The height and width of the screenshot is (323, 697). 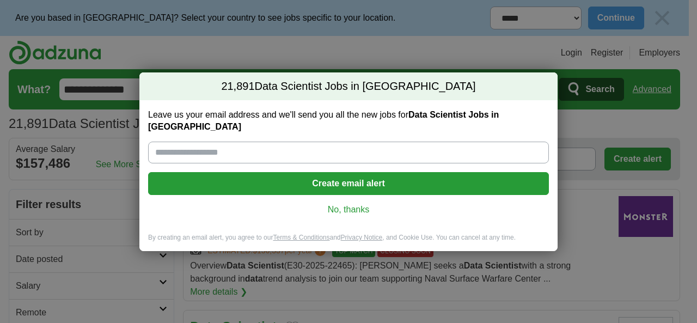 What do you see at coordinates (237, 87) in the screenshot?
I see `span: 21,891` at bounding box center [237, 87].